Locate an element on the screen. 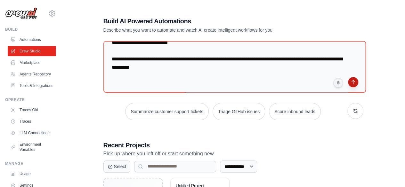 The height and width of the screenshot is (187, 405). a: Agents Repository is located at coordinates (32, 74).